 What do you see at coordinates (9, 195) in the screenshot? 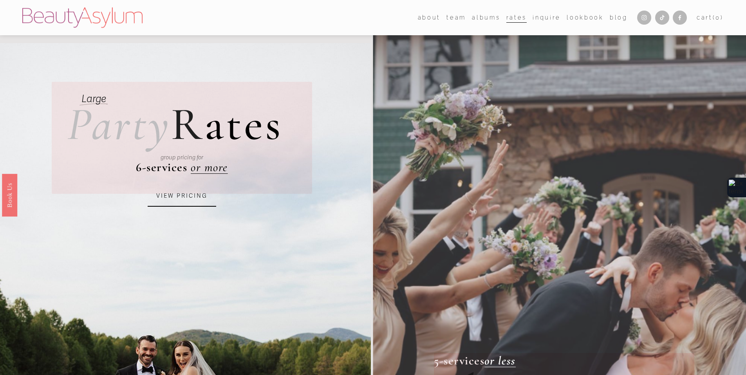
I see `a: Book Us` at bounding box center [9, 195].